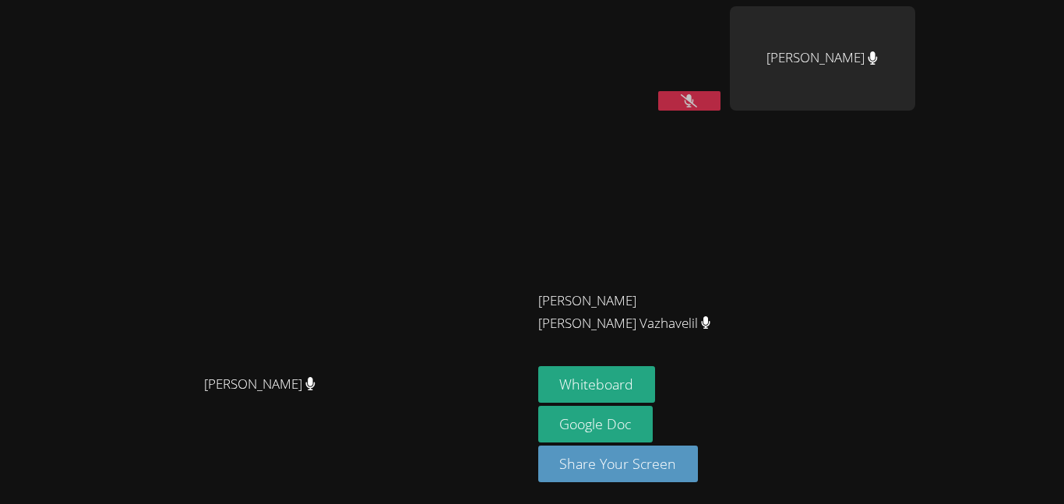  I want to click on button: Share Your Screen, so click(618, 463).